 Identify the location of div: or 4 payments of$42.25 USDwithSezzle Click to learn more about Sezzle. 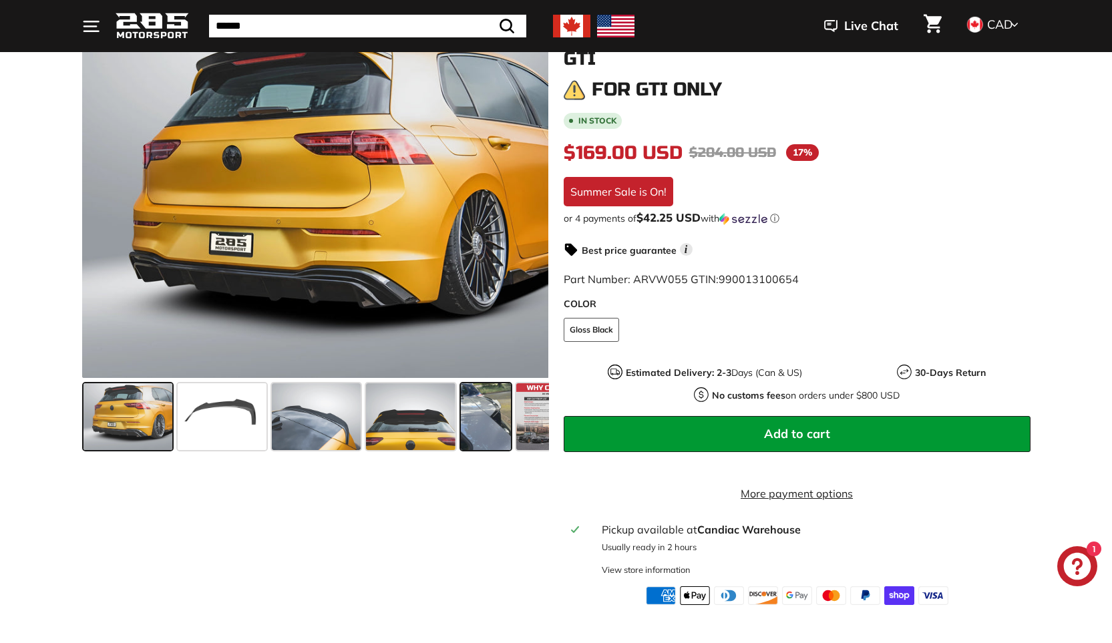
(797, 218).